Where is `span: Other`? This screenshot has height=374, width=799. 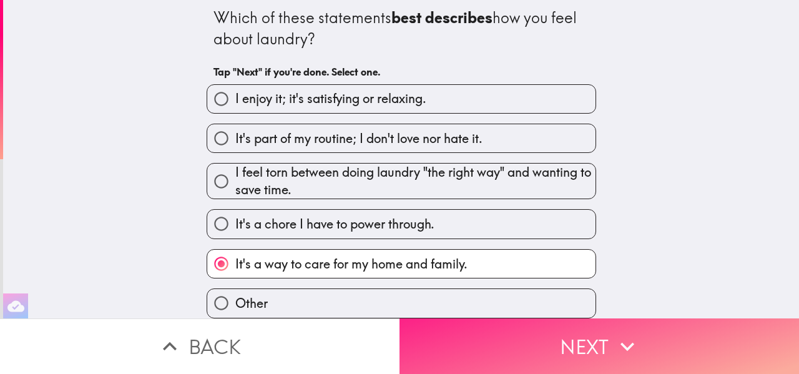
span: Other is located at coordinates (252, 304).